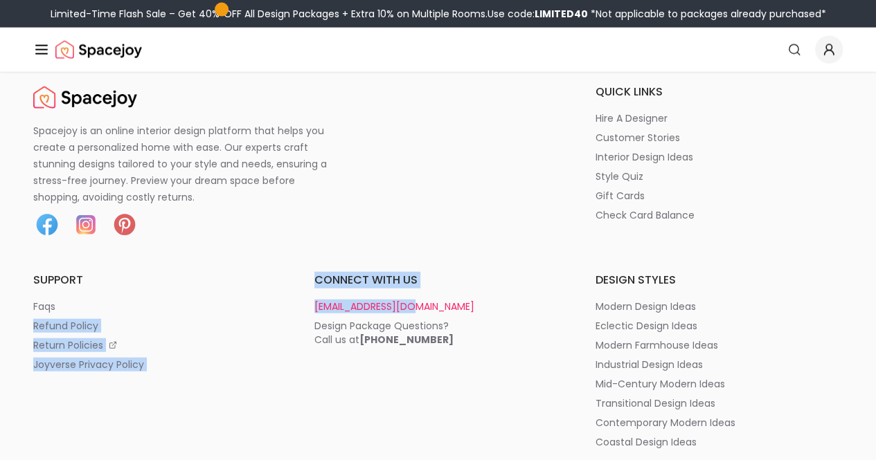 The image size is (876, 460). What do you see at coordinates (383, 333) in the screenshot?
I see `div: Design Package Questions? Call us at` at bounding box center [383, 333].